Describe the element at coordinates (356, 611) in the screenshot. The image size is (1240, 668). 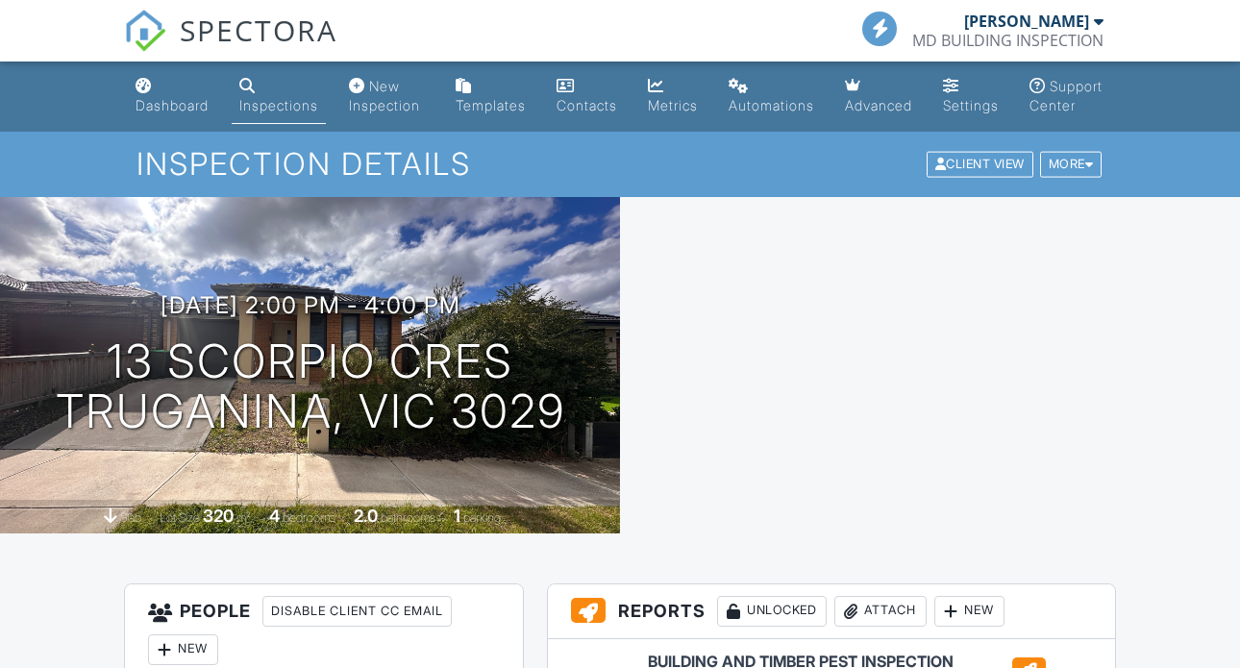
I see `div: Disable Client CC Email` at that location.